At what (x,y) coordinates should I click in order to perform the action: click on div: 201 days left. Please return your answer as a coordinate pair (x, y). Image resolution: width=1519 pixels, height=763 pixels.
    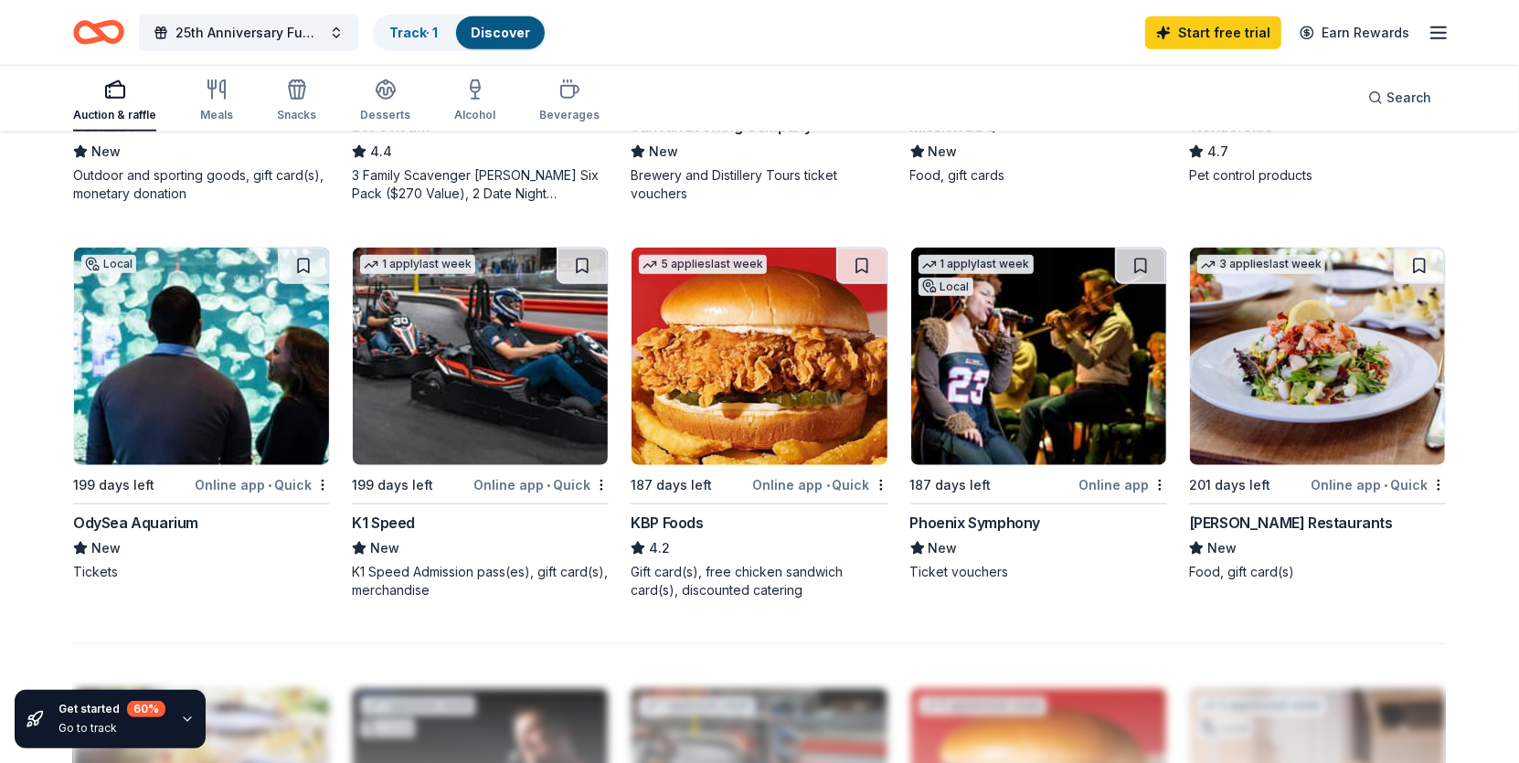
    Looking at the image, I should click on (1229, 485).